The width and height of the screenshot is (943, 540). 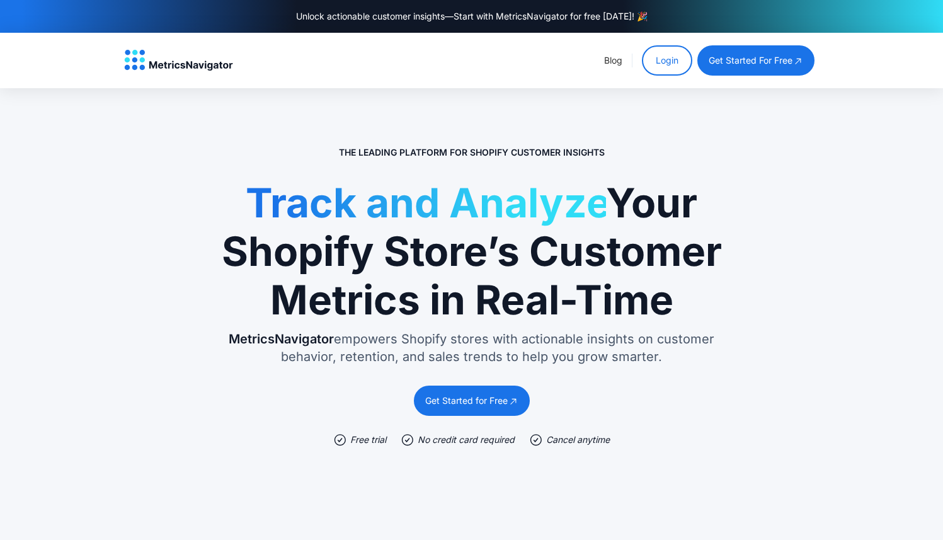 What do you see at coordinates (472, 251) in the screenshot?
I see `h1: Your Shopify Store’s Customer Metrics in Real-Time` at bounding box center [472, 251].